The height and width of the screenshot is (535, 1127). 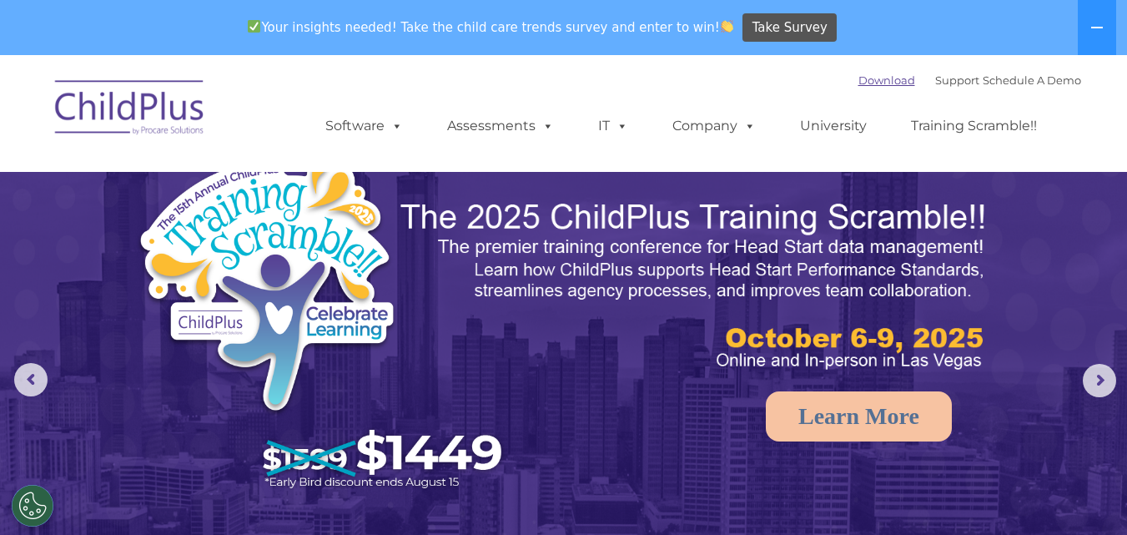 I want to click on img: ChildPlus by Procare Solutions, so click(x=130, y=110).